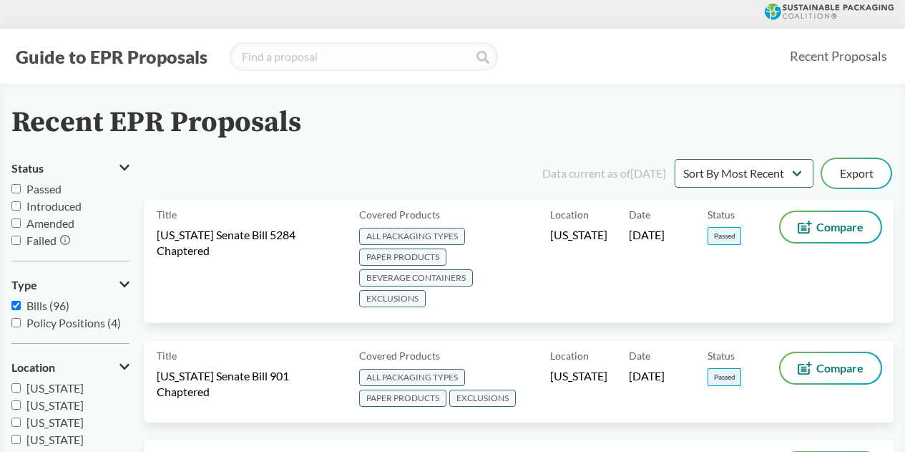 The image size is (905, 452). I want to click on span: Policy Positions (4), so click(74, 322).